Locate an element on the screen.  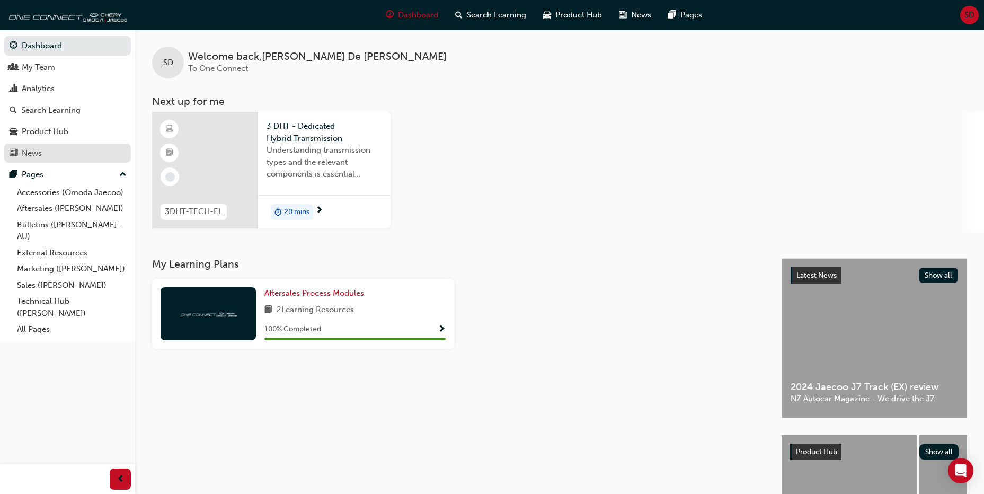
a: oneconnect is located at coordinates (66, 15).